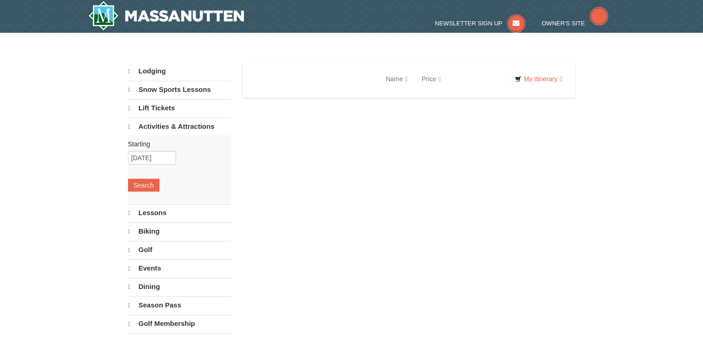 Image resolution: width=703 pixels, height=337 pixels. I want to click on a: Golf Membership, so click(179, 324).